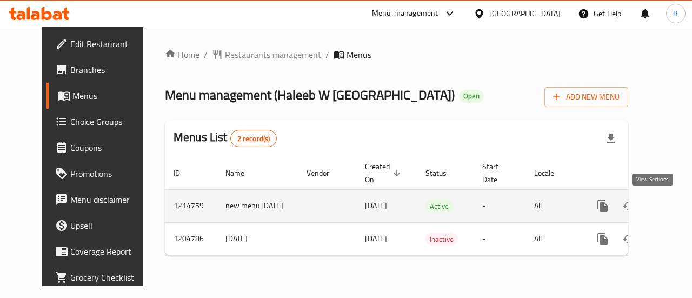 The height and width of the screenshot is (298, 692). Describe the element at coordinates (102, 96) in the screenshot. I see `a: Menus` at that location.